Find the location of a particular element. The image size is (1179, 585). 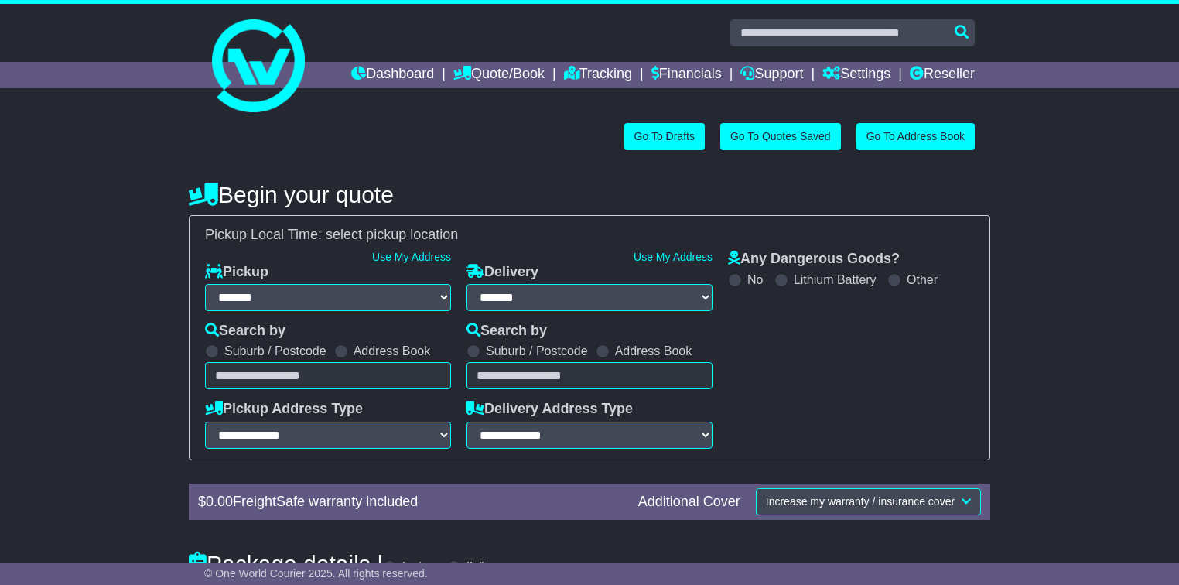

a: Tracking is located at coordinates (598, 75).